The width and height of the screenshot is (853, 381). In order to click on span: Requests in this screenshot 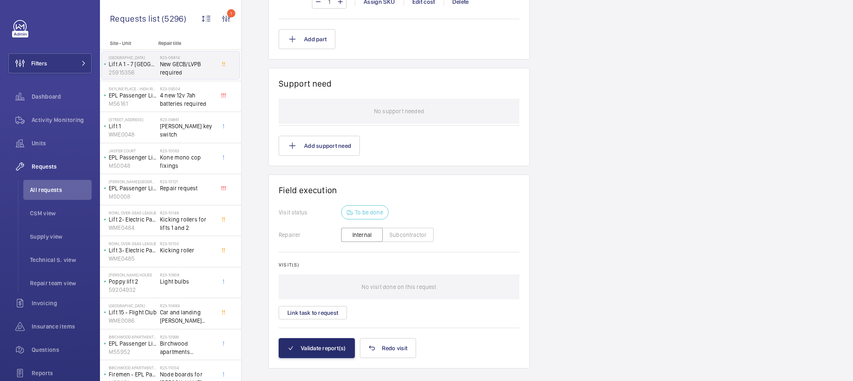, I will do `click(62, 167)`.